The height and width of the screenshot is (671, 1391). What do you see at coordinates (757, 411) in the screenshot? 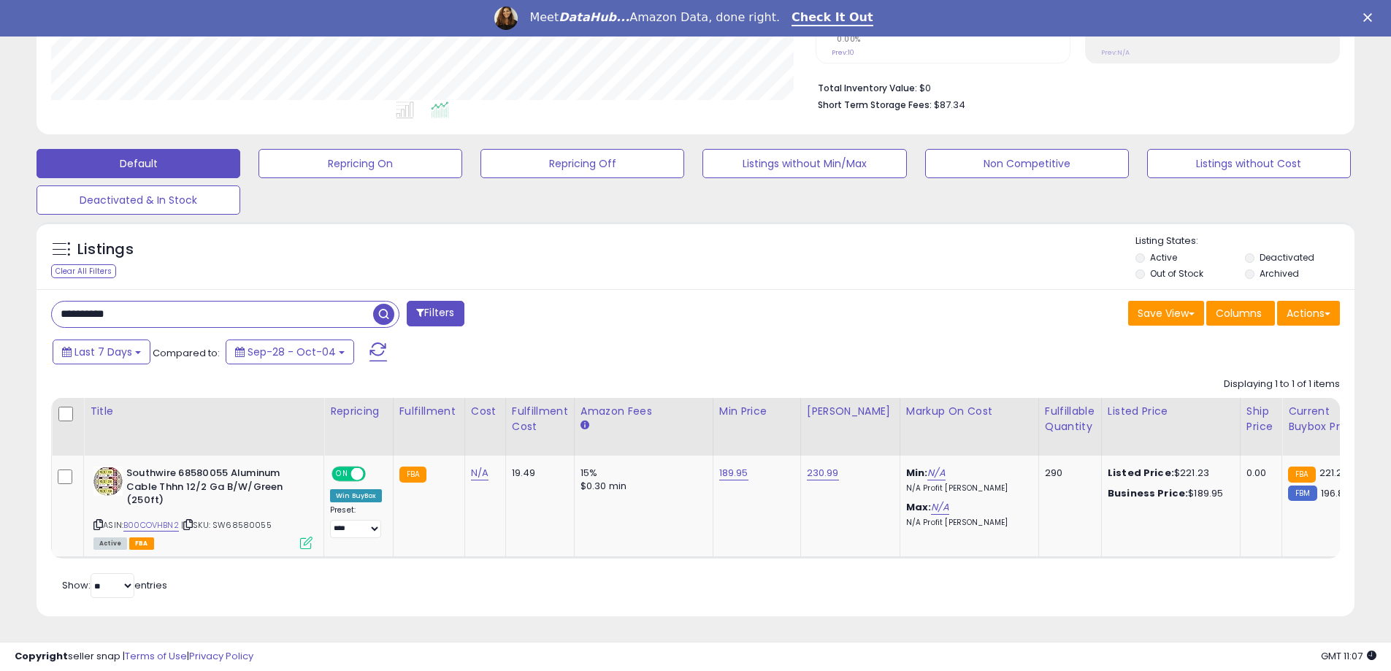
I see `div: Min Price` at bounding box center [757, 411].